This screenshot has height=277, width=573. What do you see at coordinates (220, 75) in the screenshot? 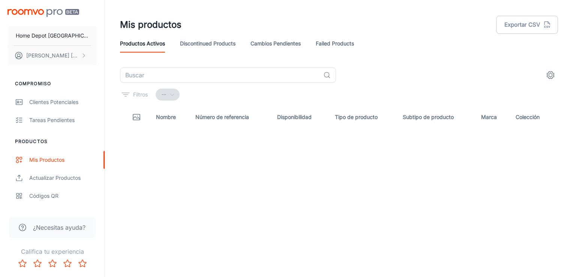
I see `input: Buscar` at bounding box center [220, 75].